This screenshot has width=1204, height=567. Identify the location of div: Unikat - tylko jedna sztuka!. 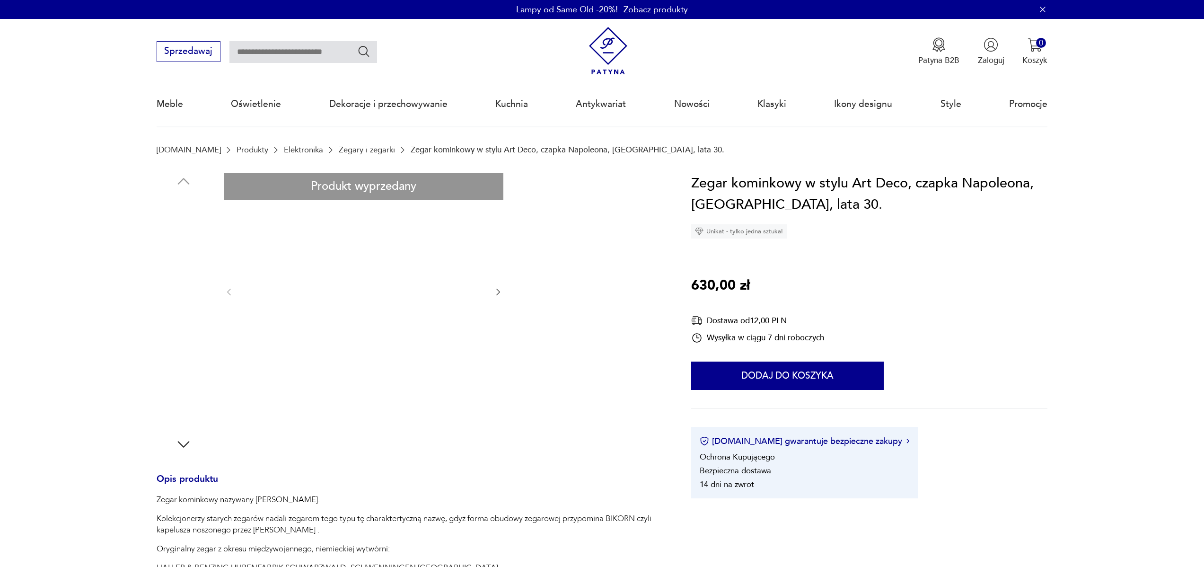
(739, 231).